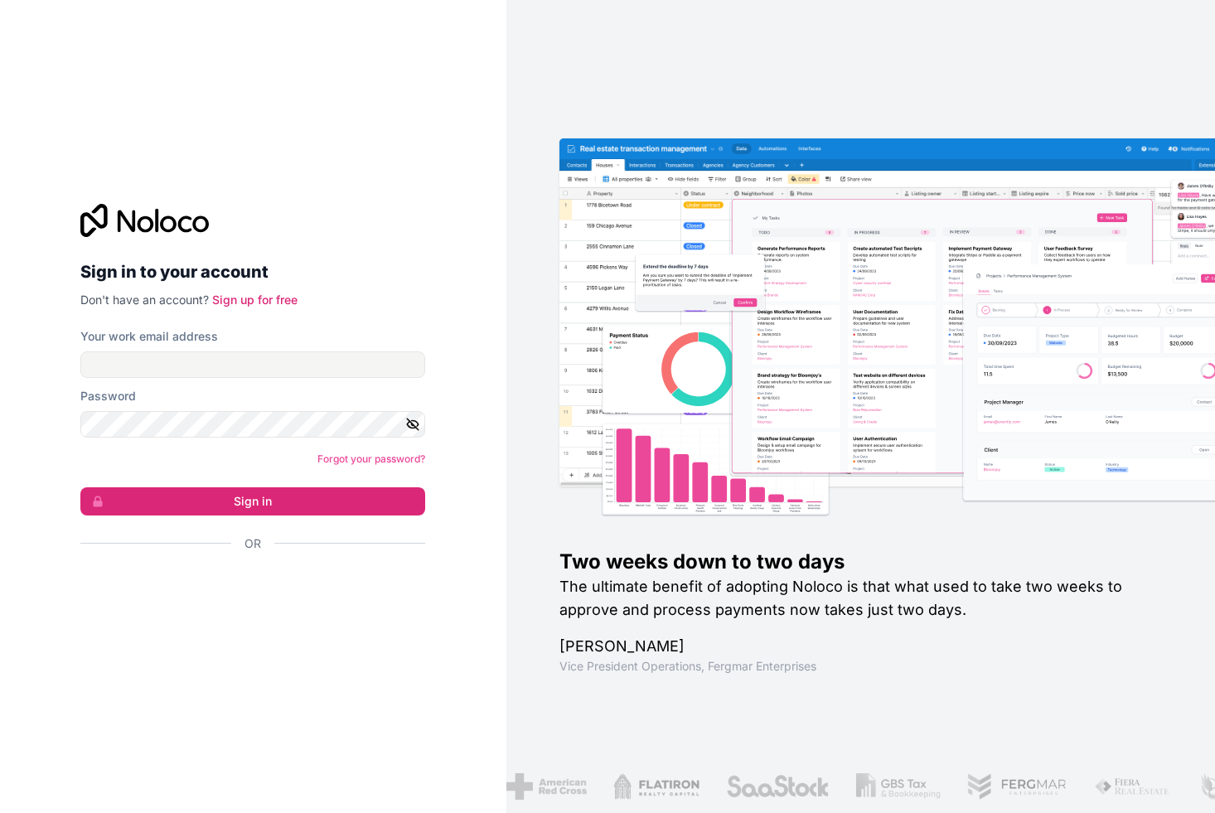  What do you see at coordinates (253, 501) in the screenshot?
I see `button: Sign in` at bounding box center [253, 501].